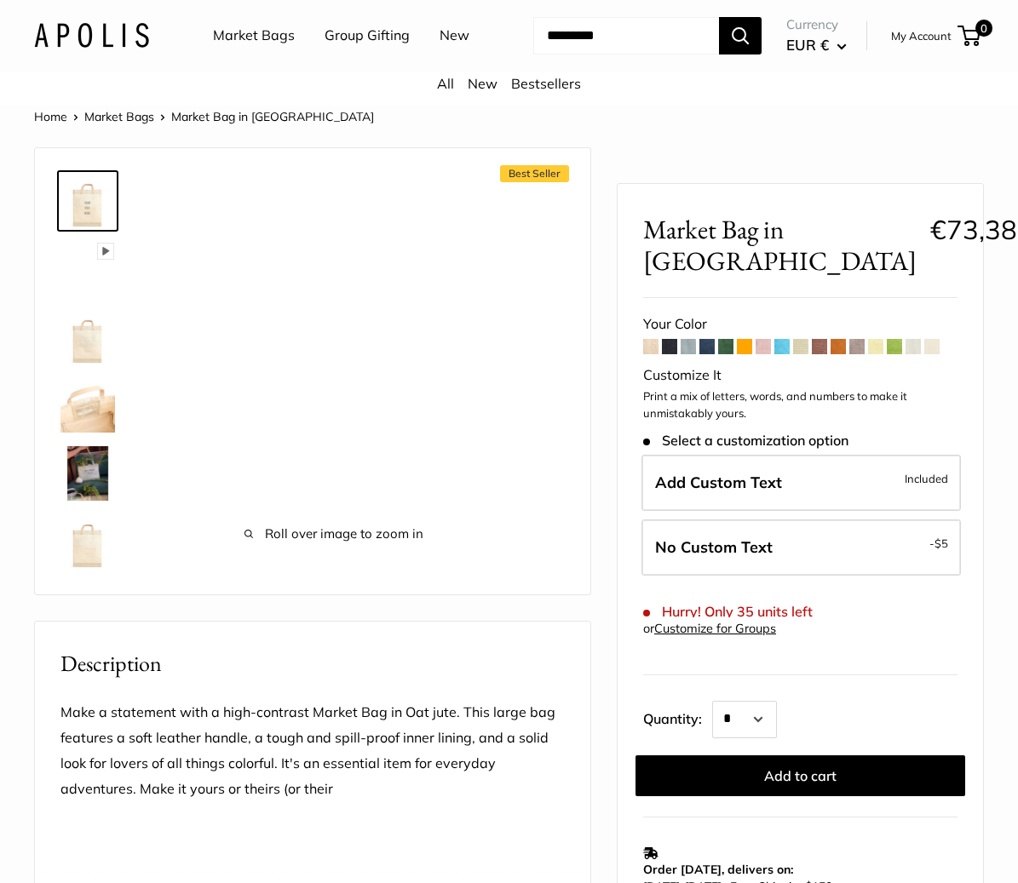 The image size is (1018, 883). Describe the element at coordinates (745, 440) in the screenshot. I see `span: Select a customization option` at that location.